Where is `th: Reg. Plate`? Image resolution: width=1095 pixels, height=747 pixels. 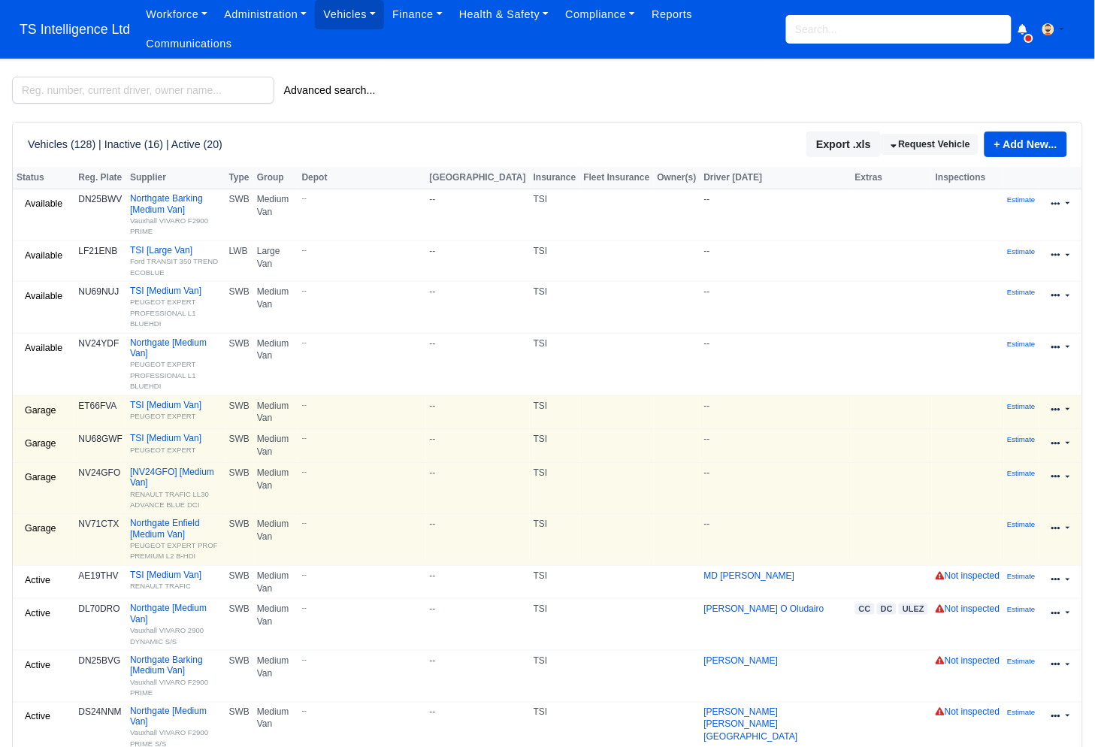
th: Reg. Plate is located at coordinates (100, 178).